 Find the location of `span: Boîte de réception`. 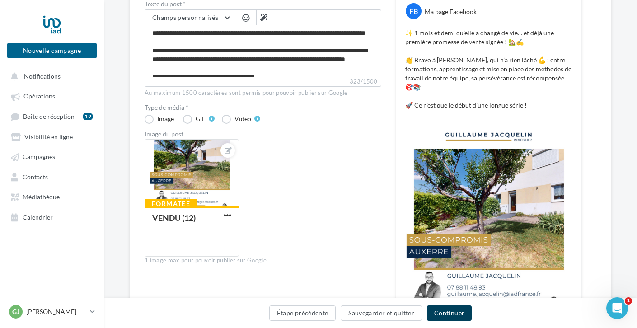

span: Boîte de réception is located at coordinates (49, 116).